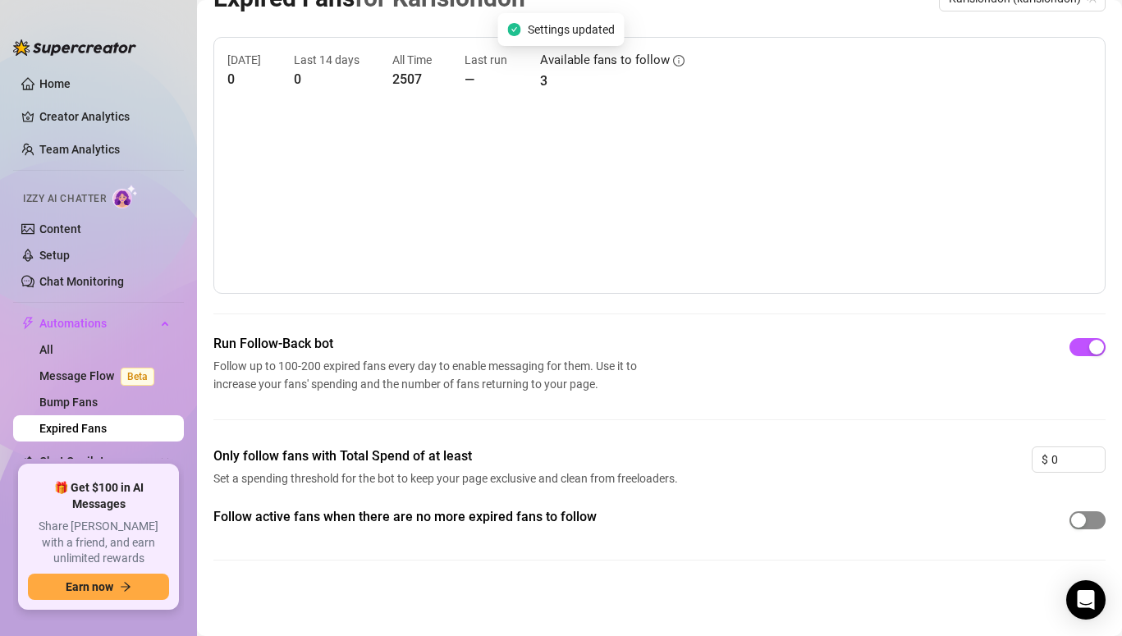  Describe the element at coordinates (28, 323) in the screenshot. I see `span: thunderbolt` at that location.